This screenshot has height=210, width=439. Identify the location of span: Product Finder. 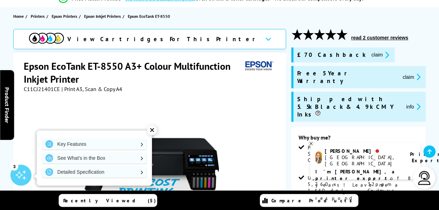
(7, 105).